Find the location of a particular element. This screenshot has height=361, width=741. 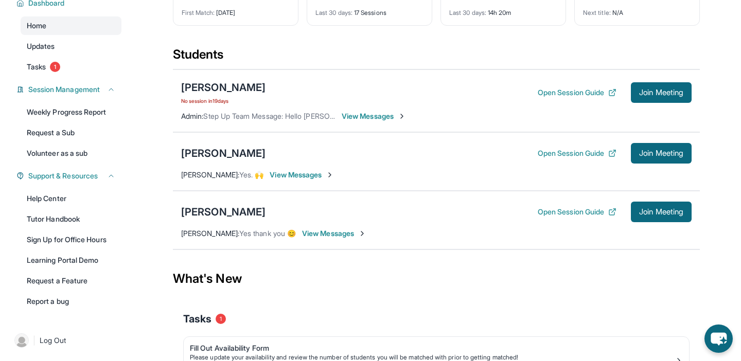

div: What's New is located at coordinates (436, 279).